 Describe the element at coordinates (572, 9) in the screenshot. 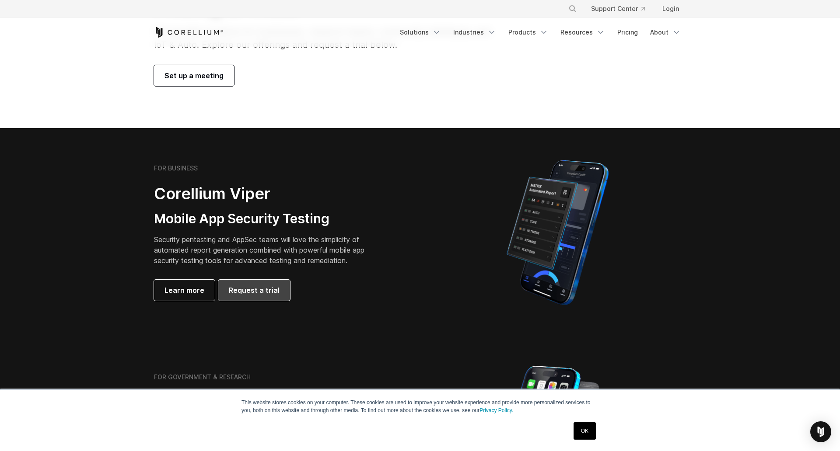

I see `button: Search` at that location.